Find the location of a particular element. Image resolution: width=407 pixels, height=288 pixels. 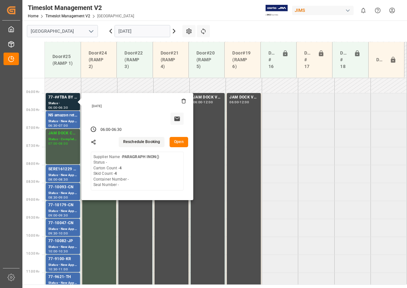

div: Doors # 17 is located at coordinates (309, 60).